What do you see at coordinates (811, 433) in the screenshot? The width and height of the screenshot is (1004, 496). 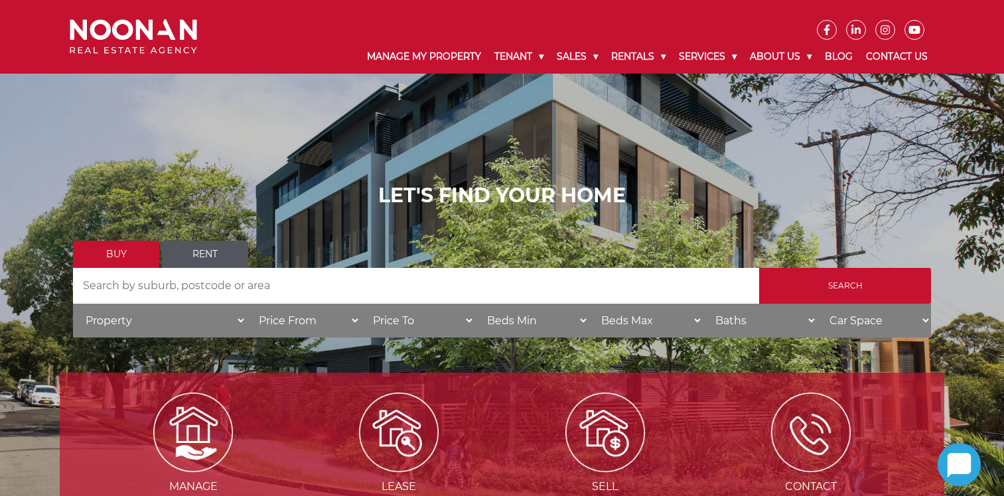 I see `img: ICONS` at bounding box center [811, 433].